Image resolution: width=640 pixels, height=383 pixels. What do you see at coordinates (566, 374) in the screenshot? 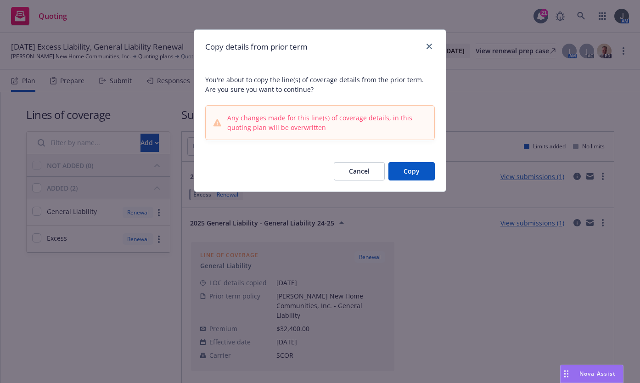
I see `div: Drag to move` at bounding box center [566, 374].